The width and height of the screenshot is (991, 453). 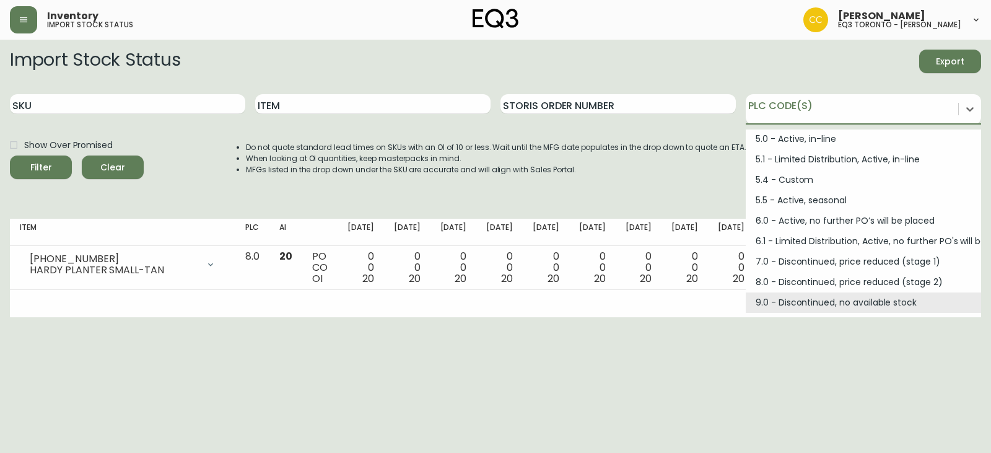 I want to click on div: 6.0 - Active, no further PO’s will be placed, so click(x=864, y=221).